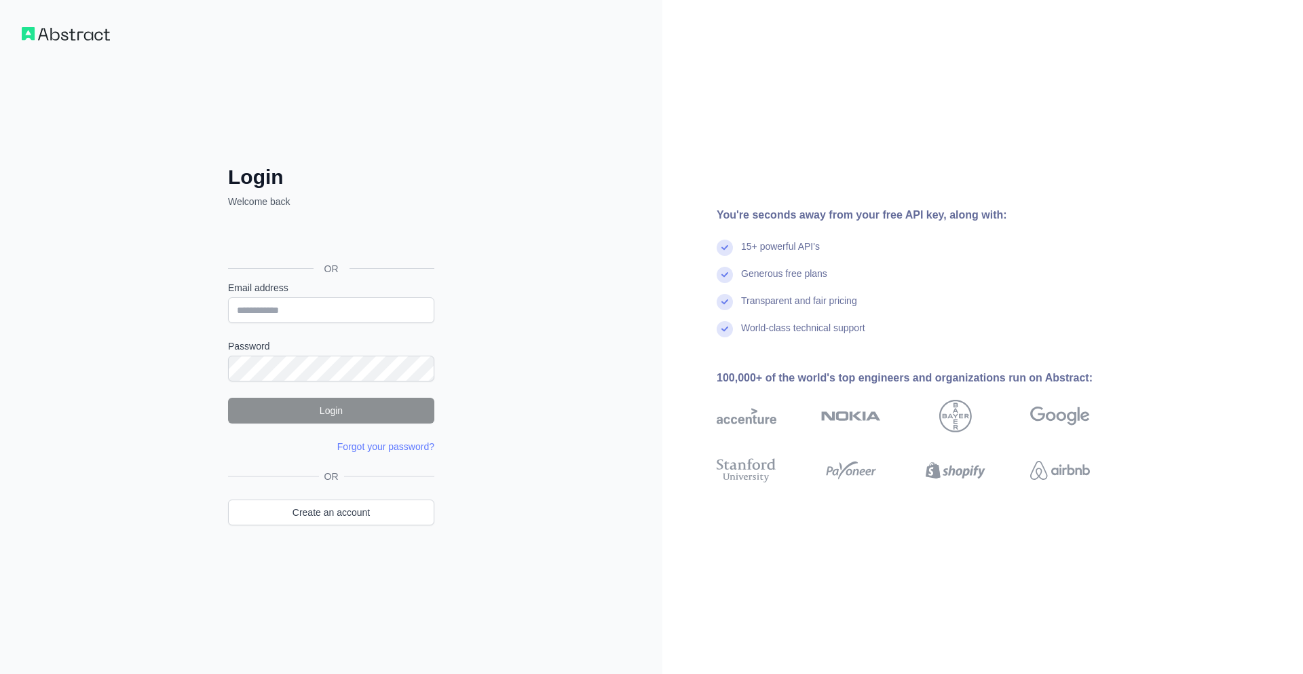 The image size is (1303, 674). What do you see at coordinates (925, 378) in the screenshot?
I see `div: 100,000+ of the world's top engineers and organizations run on Abstract:` at bounding box center [925, 378].